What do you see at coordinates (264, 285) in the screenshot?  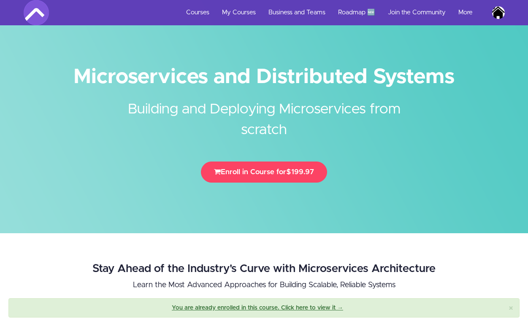 I see `p: Learn the Most Advanced Approaches for Building Scalable, Reliable Systems` at bounding box center [264, 285].